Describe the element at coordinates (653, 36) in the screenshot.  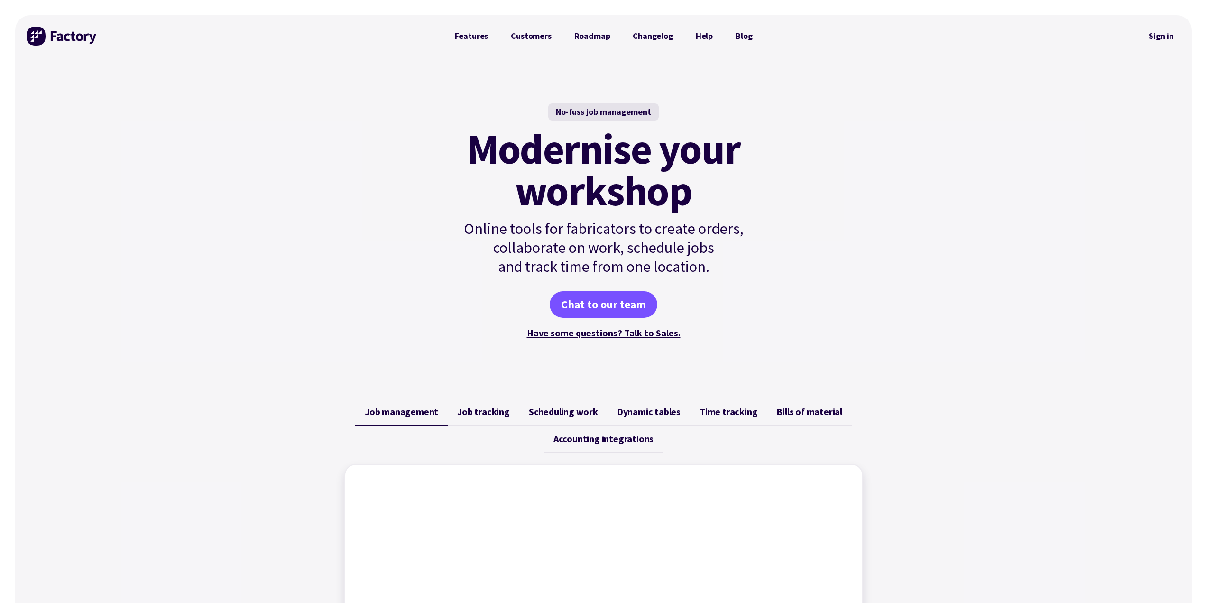
I see `a: Changelog` at that location.